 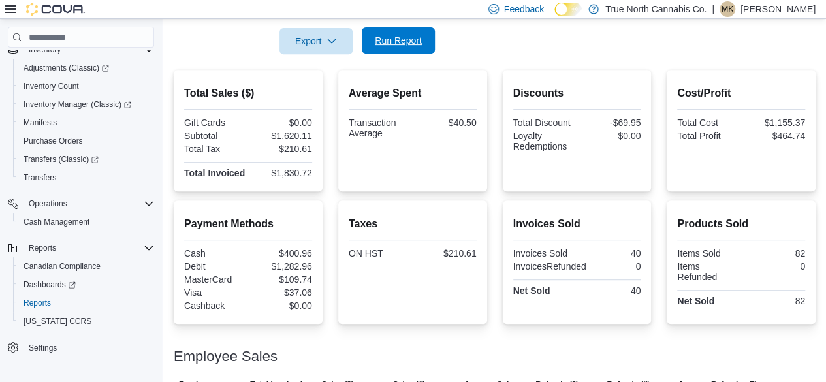 What do you see at coordinates (610, 123) in the screenshot?
I see `div: -$69.95` at bounding box center [610, 123].